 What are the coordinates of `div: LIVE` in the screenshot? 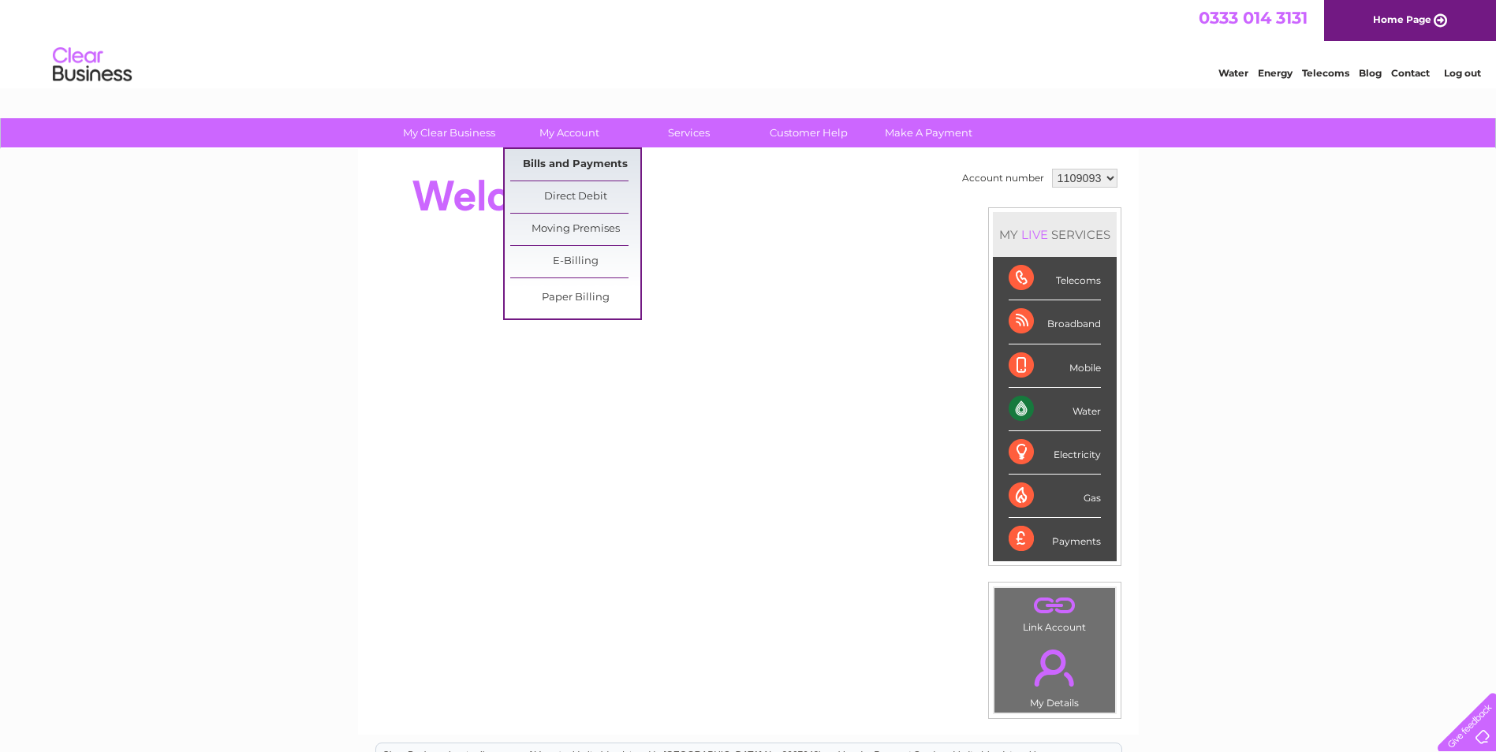 It's located at (1035, 234).